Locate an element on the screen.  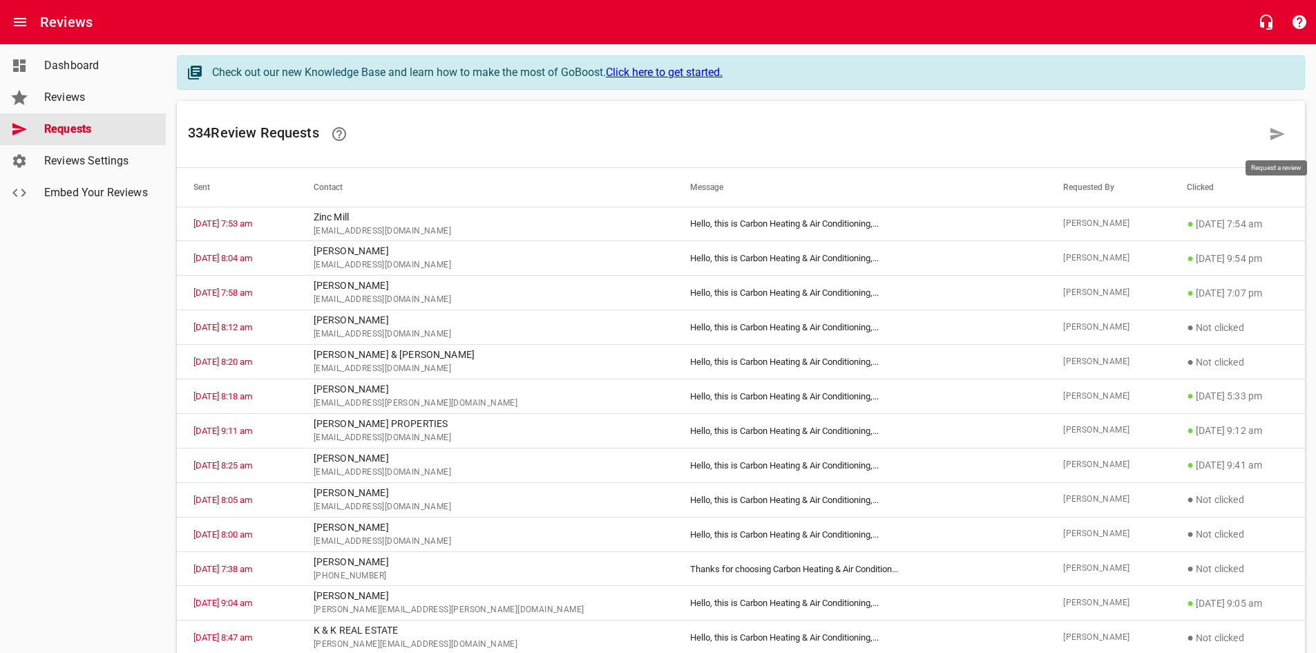
button: Open drawer is located at coordinates (20, 22).